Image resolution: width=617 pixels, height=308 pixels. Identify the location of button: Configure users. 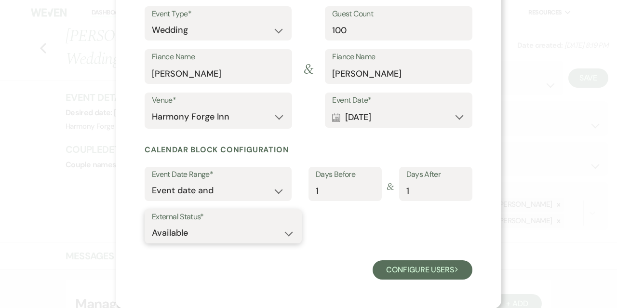
(423, 270).